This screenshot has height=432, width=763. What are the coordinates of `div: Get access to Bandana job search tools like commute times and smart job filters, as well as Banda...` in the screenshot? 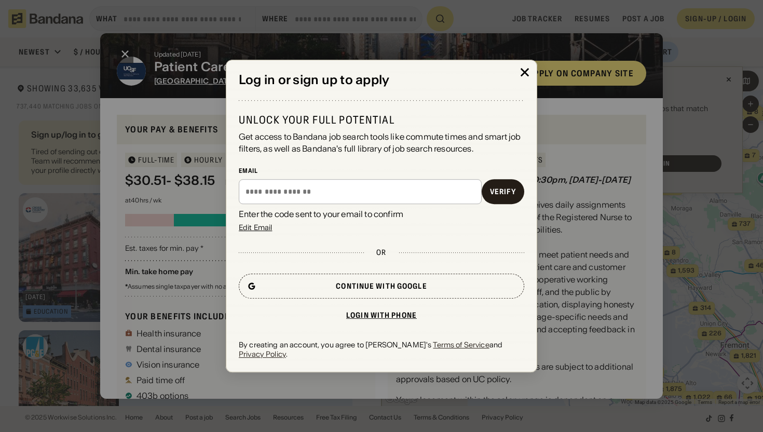 It's located at (381, 142).